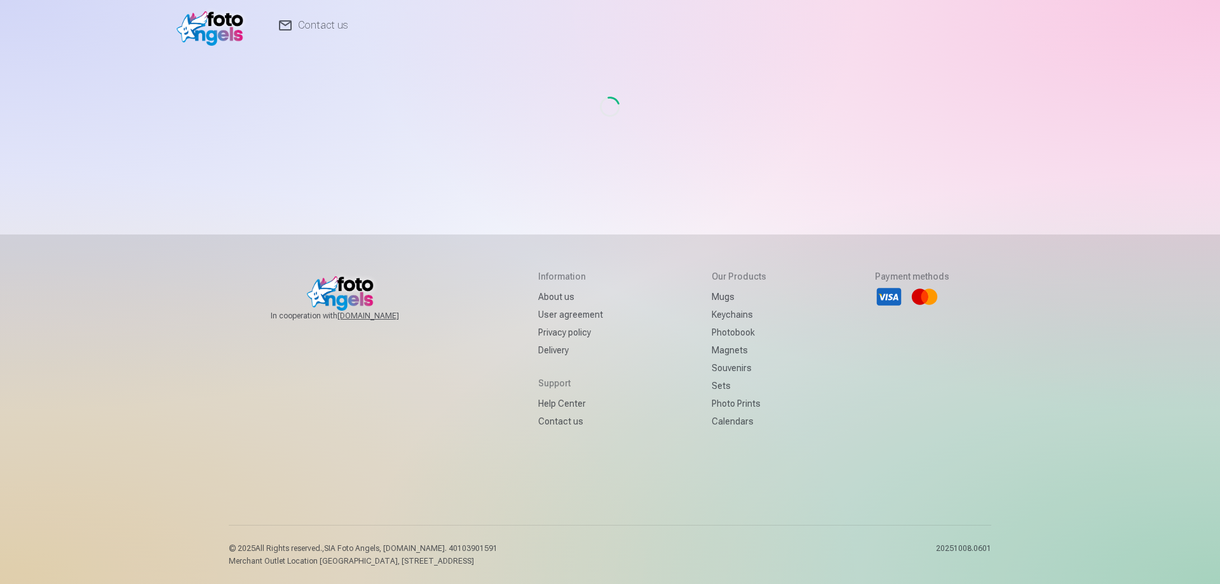 The width and height of the screenshot is (1220, 584). Describe the element at coordinates (570, 314) in the screenshot. I see `a: User agreement` at that location.